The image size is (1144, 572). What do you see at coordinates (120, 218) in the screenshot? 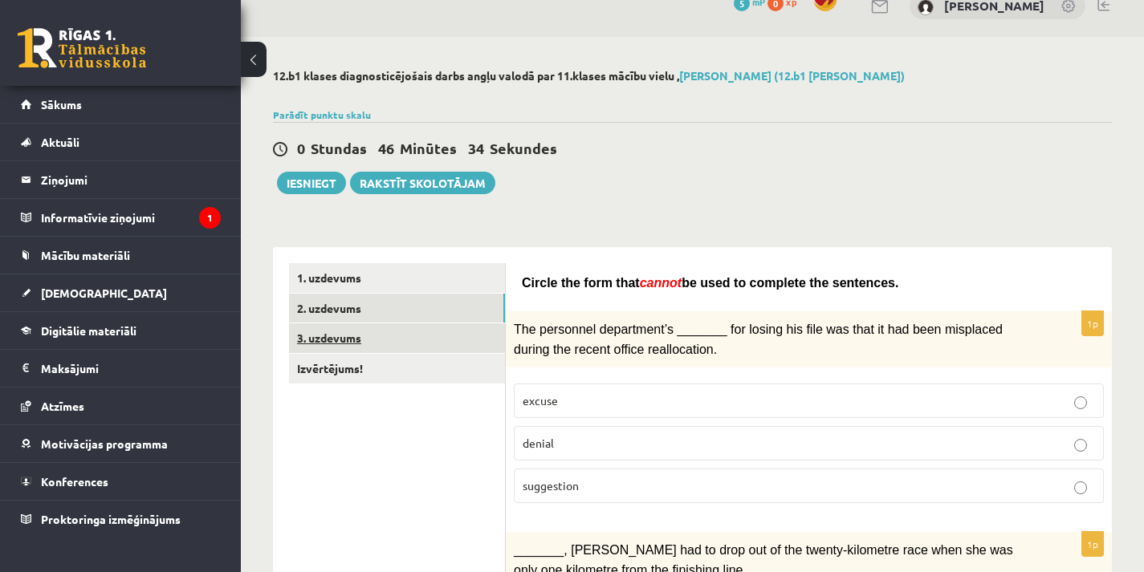
I see `a: Informatīvie ziņojumi1` at bounding box center [120, 218].